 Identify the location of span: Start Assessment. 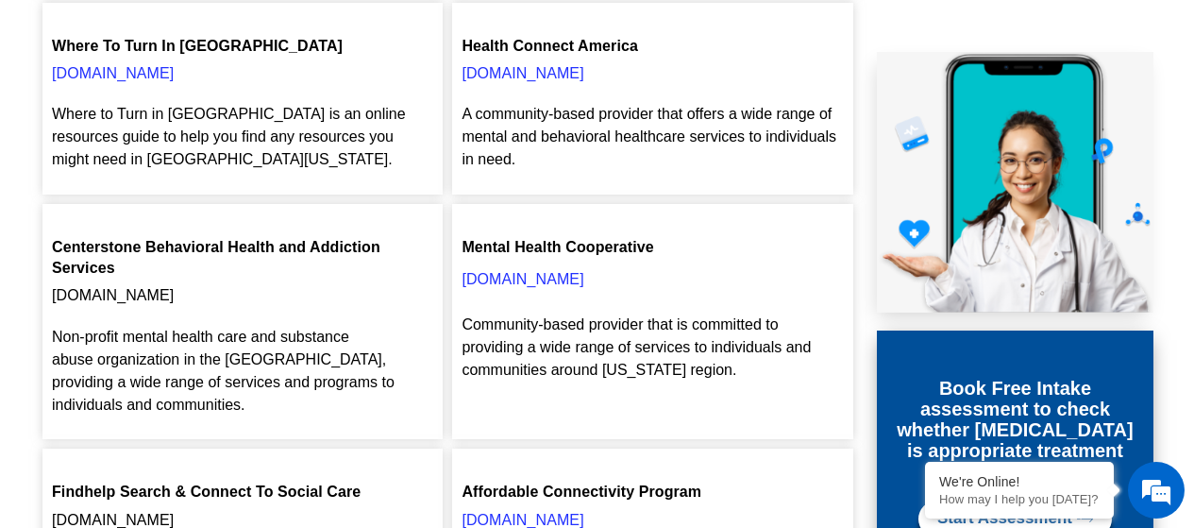
(1004, 518).